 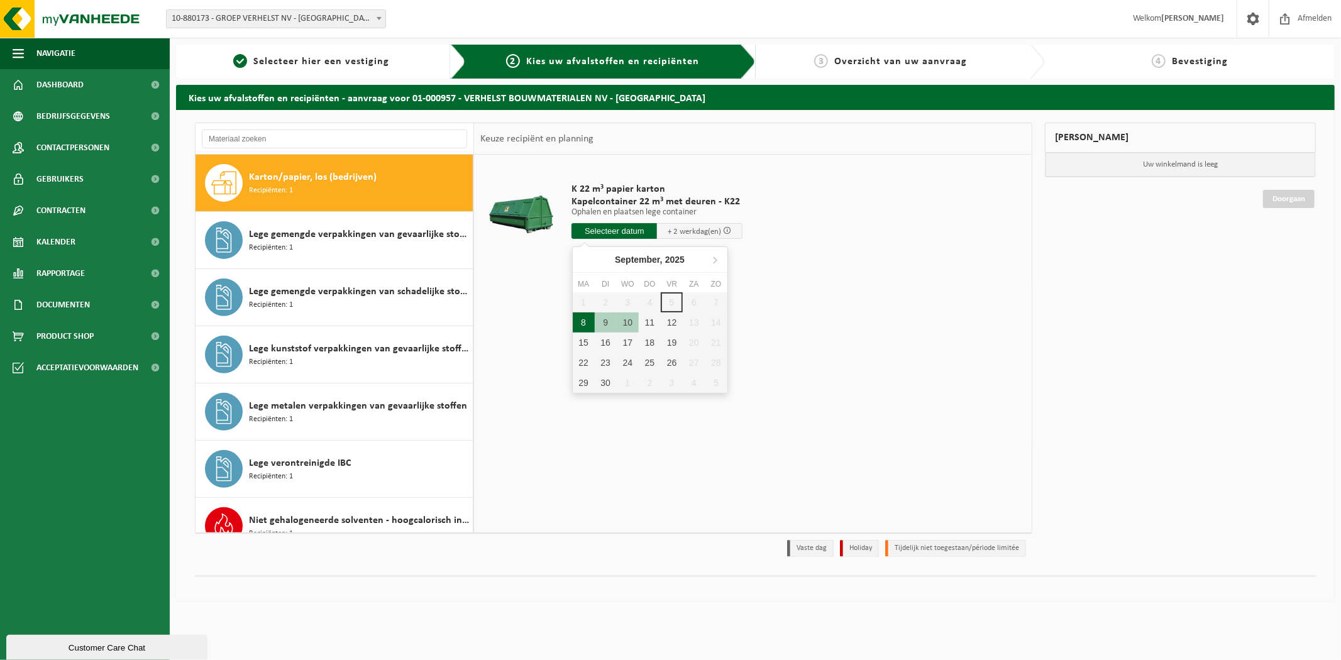 I want to click on li: Tijdelijk niet toegestaan/période limitée, so click(x=956, y=548).